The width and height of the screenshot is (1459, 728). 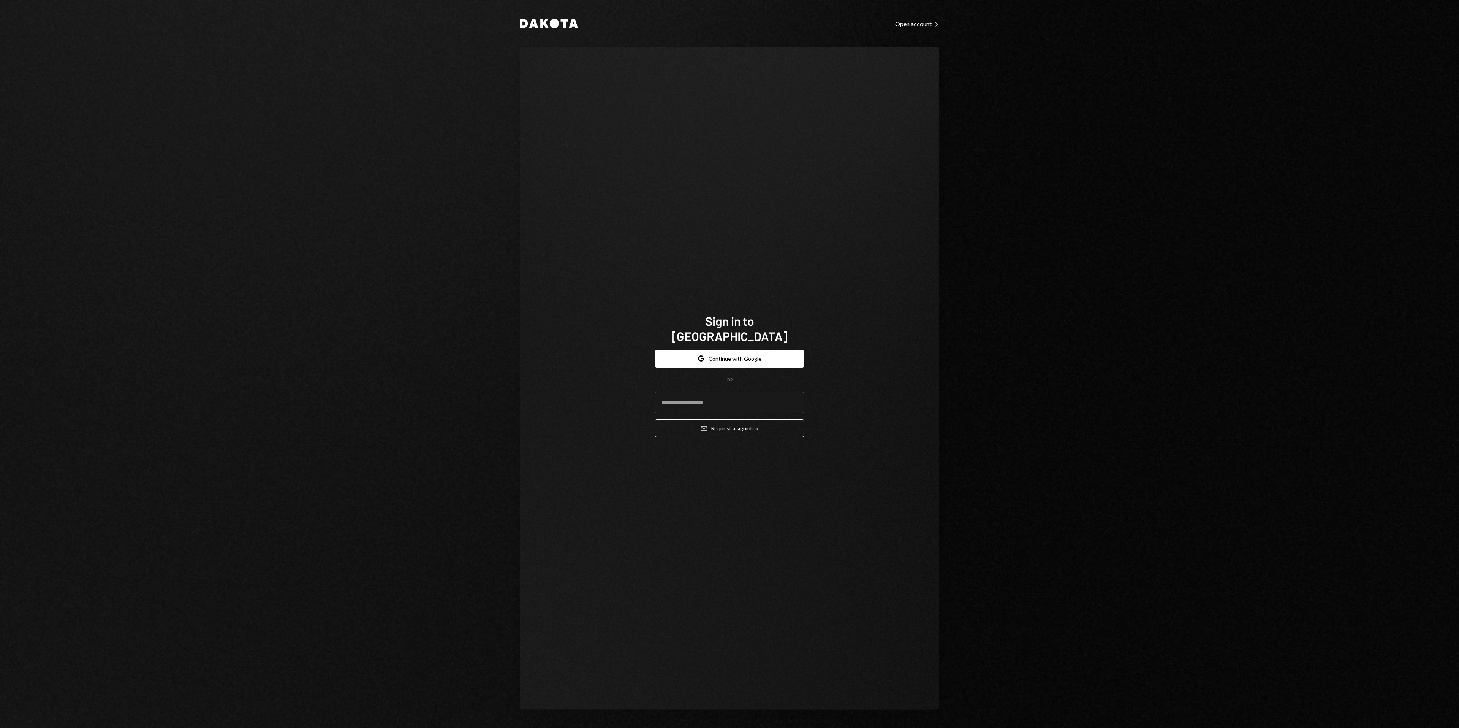 I want to click on div: Open account, so click(x=918, y=24).